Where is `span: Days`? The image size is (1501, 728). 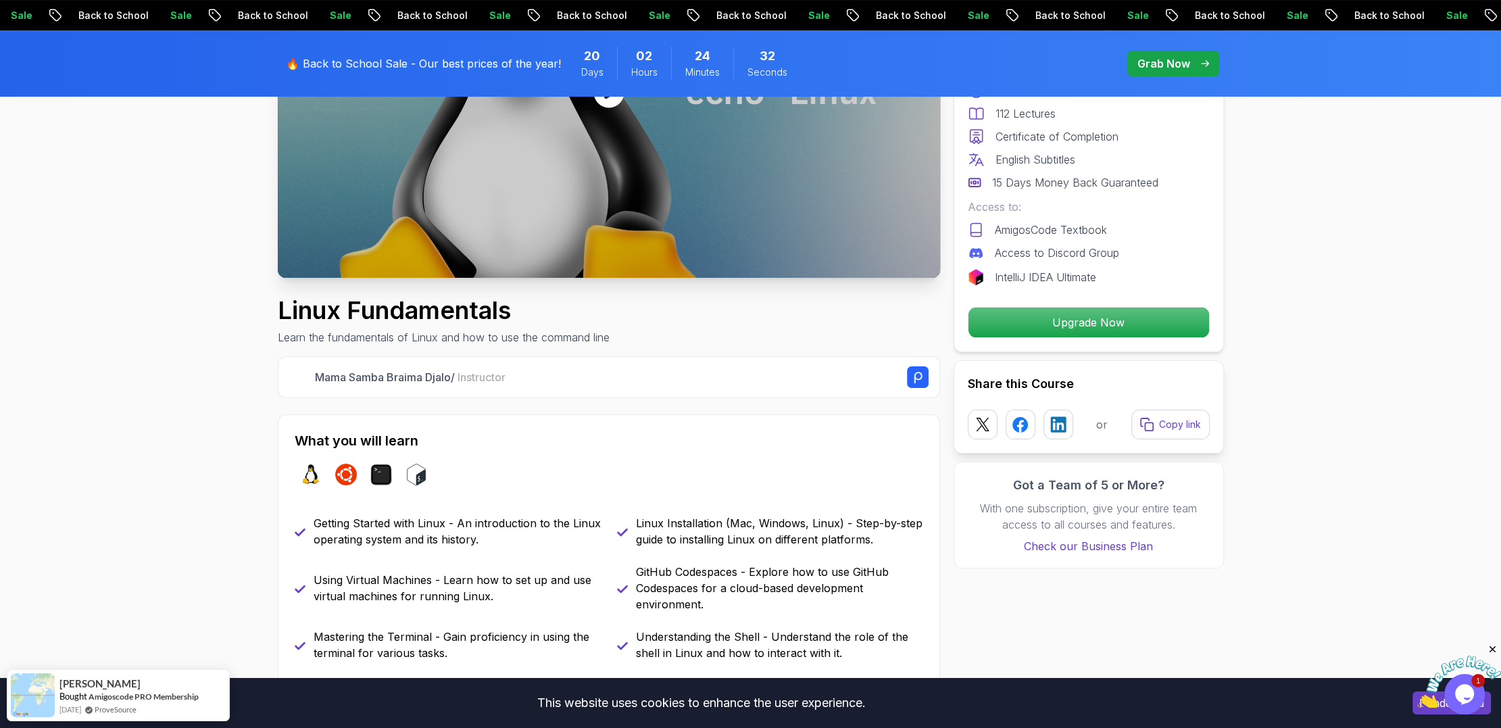
span: Days is located at coordinates (592, 72).